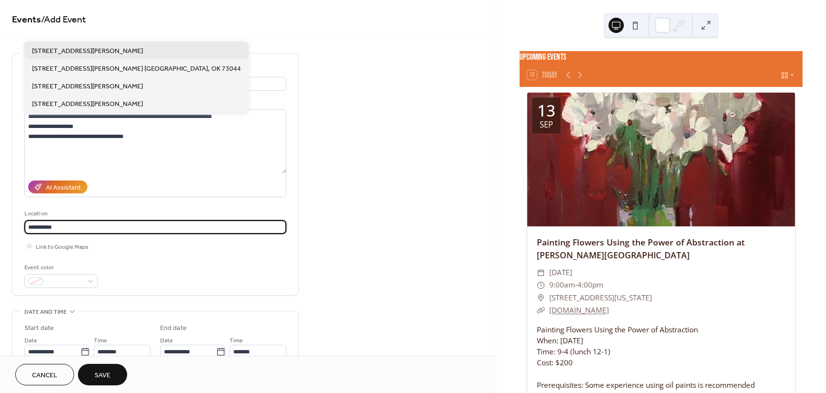 The width and height of the screenshot is (826, 393). Describe the element at coordinates (62, 247) in the screenshot. I see `span: Link to Google Maps` at that location.